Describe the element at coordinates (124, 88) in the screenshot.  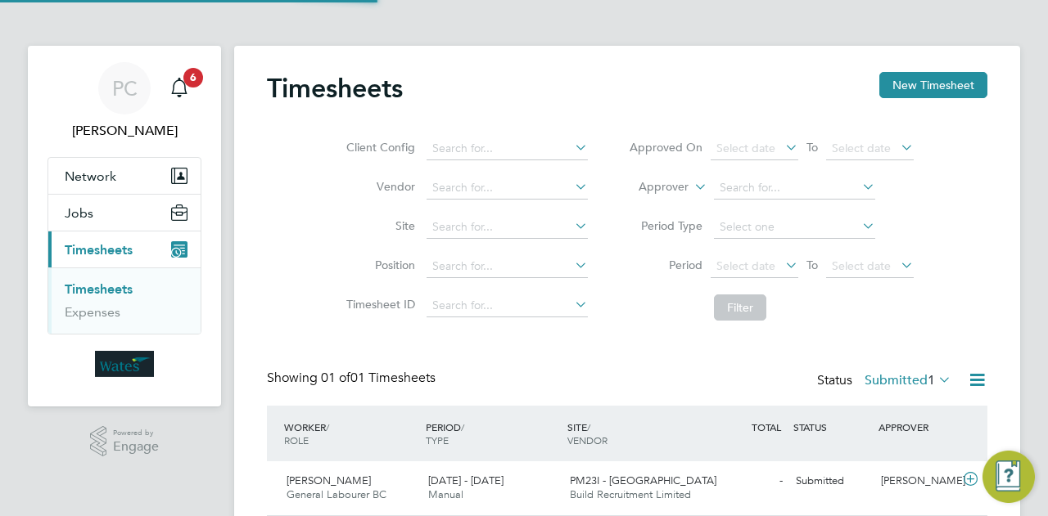
I see `span: PC` at that location.